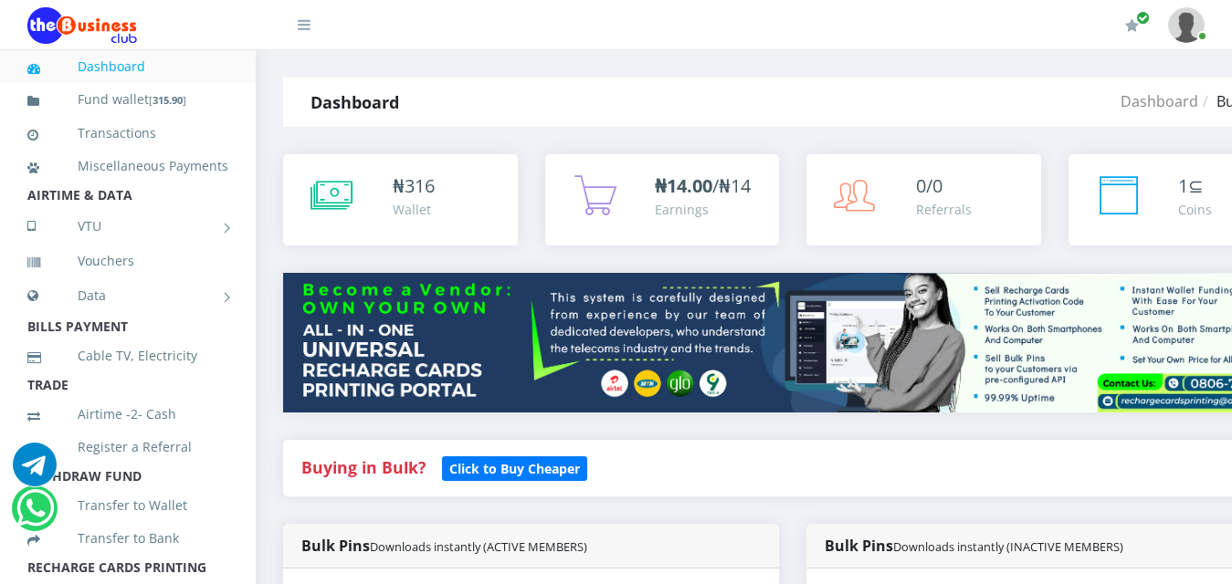 The width and height of the screenshot is (1232, 584). I want to click on b: 315.90, so click(167, 100).